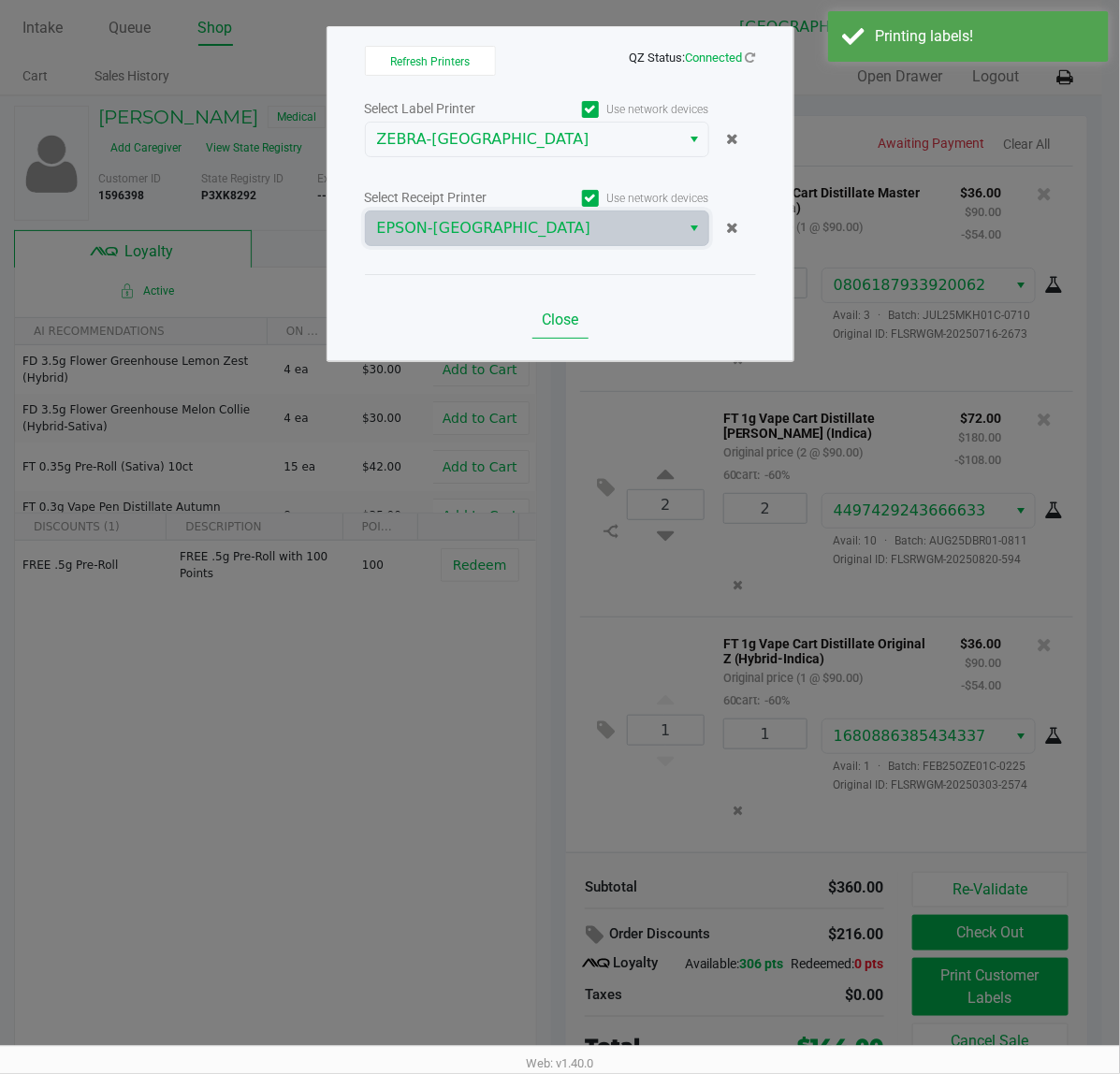  I want to click on span: Refresh Printers, so click(430, 62).